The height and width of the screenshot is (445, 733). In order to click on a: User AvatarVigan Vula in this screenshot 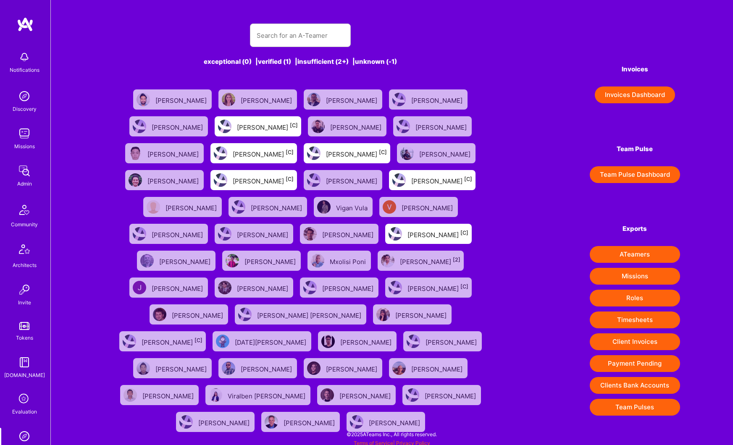, I will do `click(343, 207)`.